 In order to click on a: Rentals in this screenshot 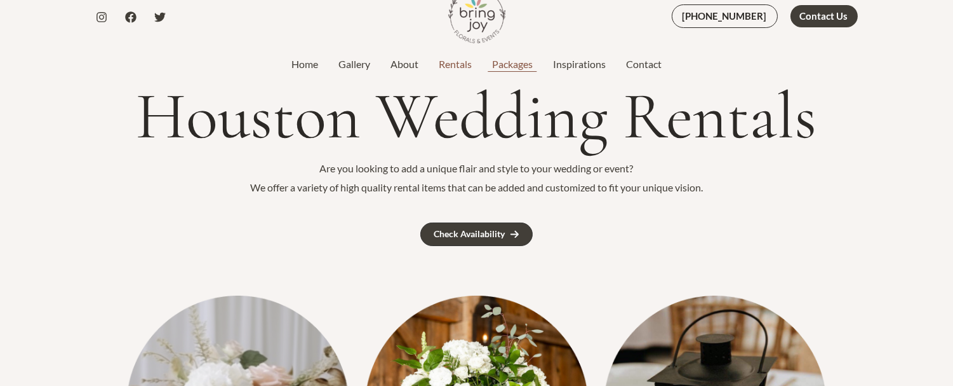, I will do `click(455, 64)`.